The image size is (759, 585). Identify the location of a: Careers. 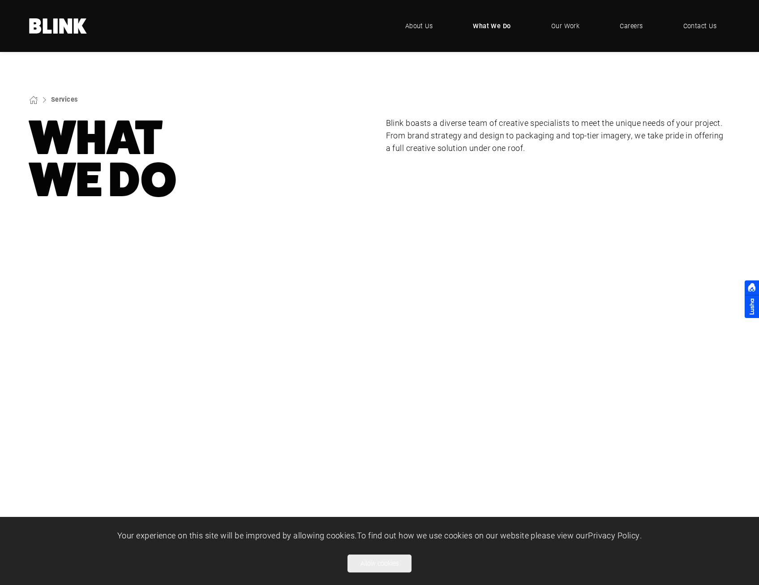
(631, 26).